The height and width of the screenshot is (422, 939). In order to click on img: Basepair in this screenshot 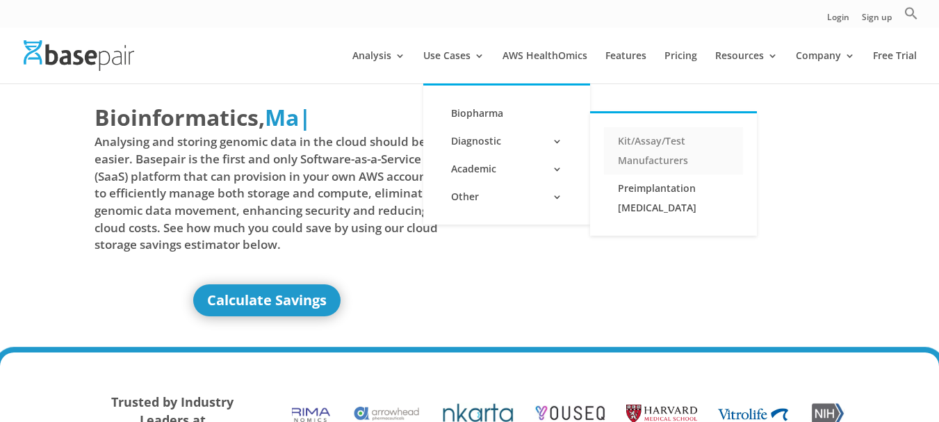, I will do `click(79, 55)`.